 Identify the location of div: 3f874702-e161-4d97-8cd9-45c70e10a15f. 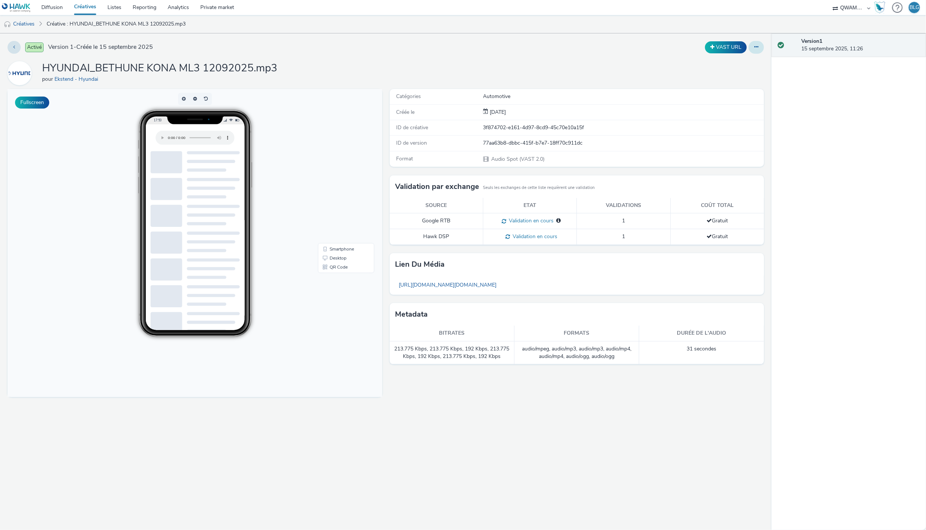
(623, 128).